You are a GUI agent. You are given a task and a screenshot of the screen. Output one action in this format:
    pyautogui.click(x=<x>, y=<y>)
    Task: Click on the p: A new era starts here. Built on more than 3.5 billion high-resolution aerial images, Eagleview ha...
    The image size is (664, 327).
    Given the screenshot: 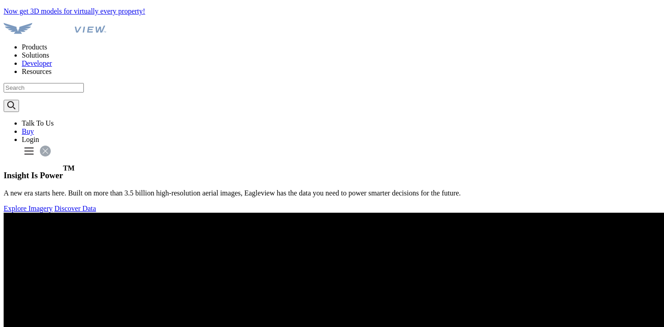 What is the action you would take?
    pyautogui.click(x=332, y=193)
    